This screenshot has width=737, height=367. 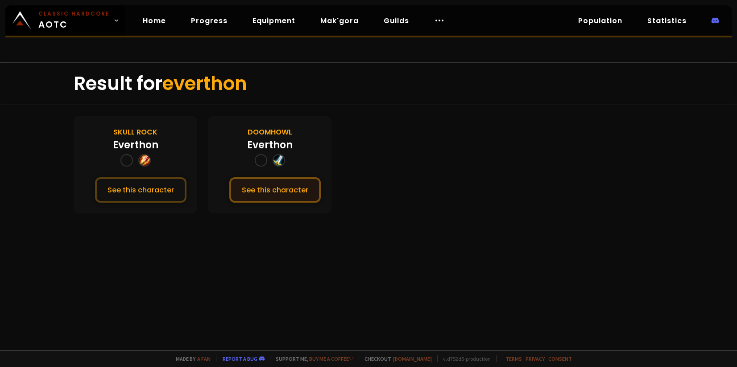 What do you see at coordinates (464, 359) in the screenshot?
I see `span: v. d752d5 - production` at bounding box center [464, 359].